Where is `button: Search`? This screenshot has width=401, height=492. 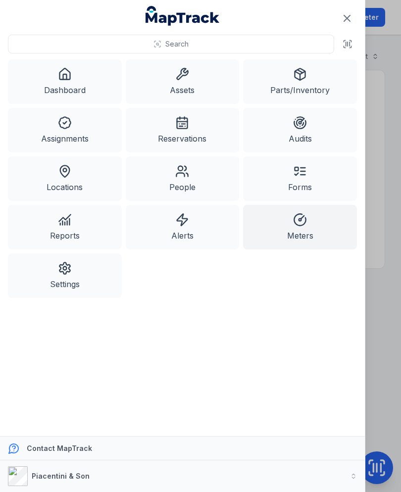 button: Search is located at coordinates (171, 44).